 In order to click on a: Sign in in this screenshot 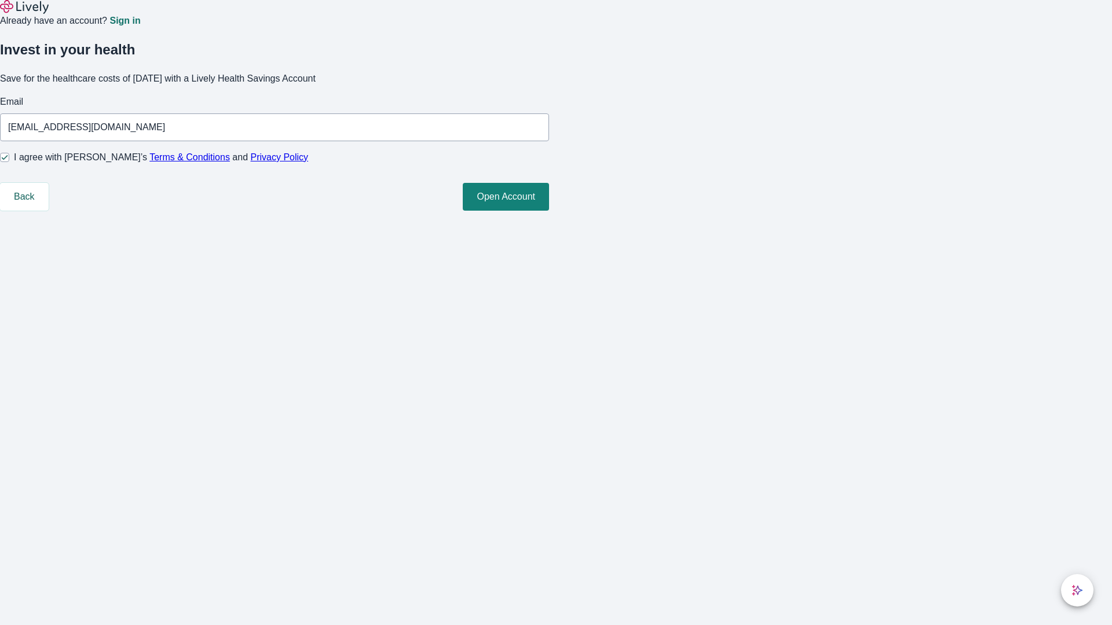, I will do `click(125, 21)`.